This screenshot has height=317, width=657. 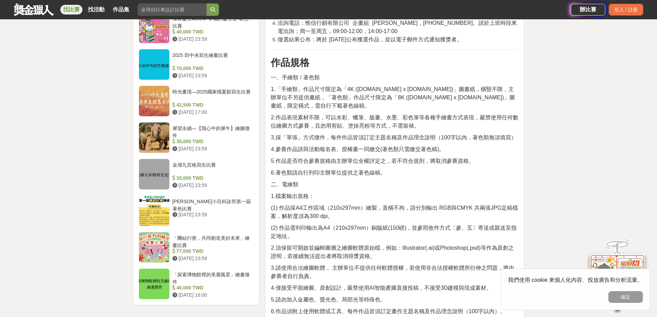 I want to click on span: 3.採「單張」方式徵件，每件作品皆須訂定主題名稱及作品理念說明（100字以內，著色類無須填寫）, so click(x=393, y=137).